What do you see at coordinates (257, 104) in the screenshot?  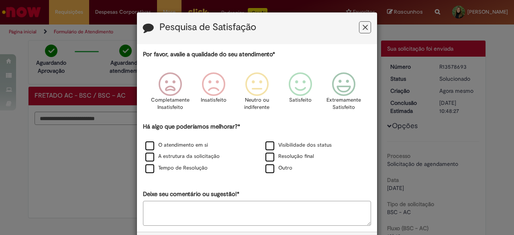 I see `p: Neutro ou indiferente` at bounding box center [257, 104].